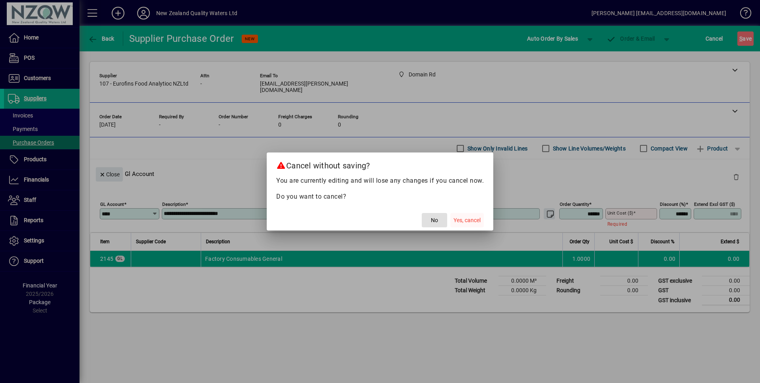 This screenshot has height=383, width=760. I want to click on span: No, so click(435, 220).